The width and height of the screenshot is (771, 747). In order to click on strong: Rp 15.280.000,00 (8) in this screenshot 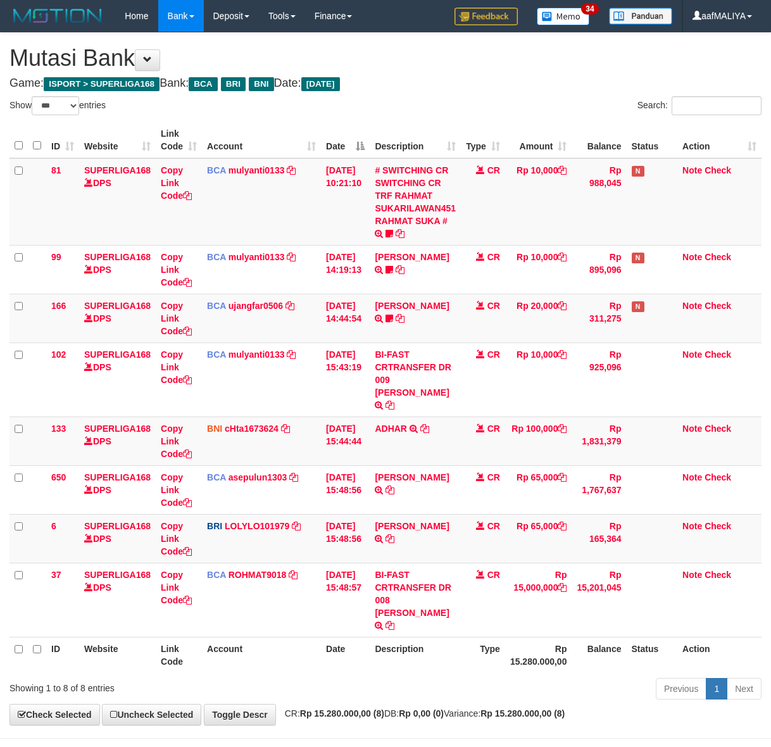, I will do `click(522, 713)`.